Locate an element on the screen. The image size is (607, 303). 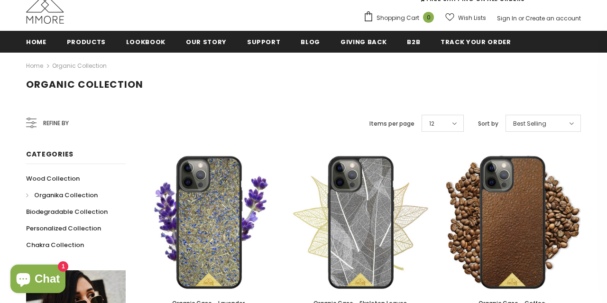
span: Categories is located at coordinates (50, 154).